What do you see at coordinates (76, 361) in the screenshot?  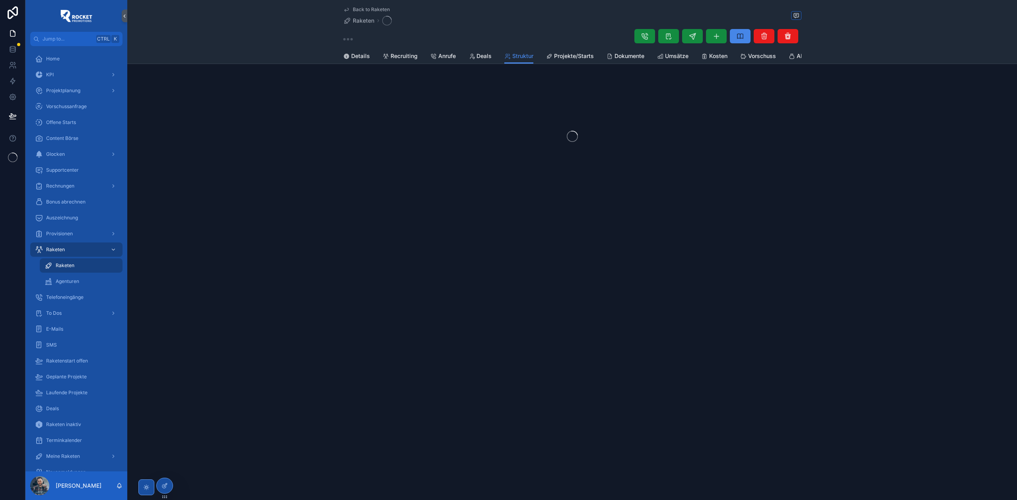 I see `a: Raketenstart offen` at bounding box center [76, 361].